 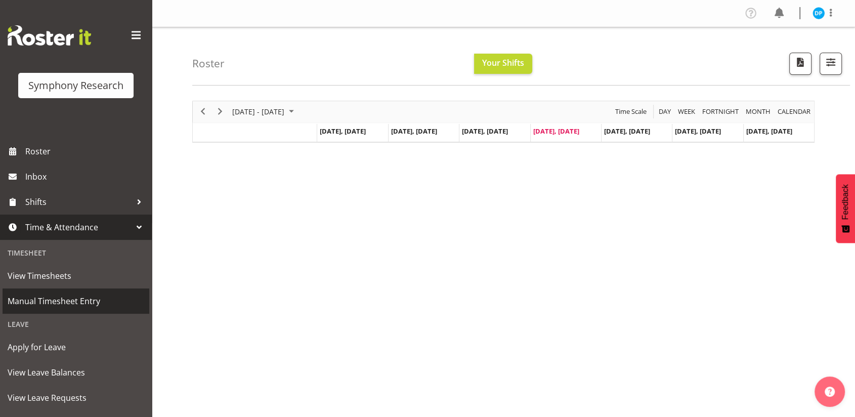 I want to click on button: Feedback - Show survey, so click(x=845, y=208).